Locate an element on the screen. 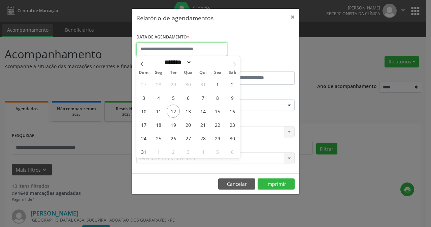 Image resolution: width=431 pixels, height=227 pixels. span: Qua is located at coordinates (188, 72).